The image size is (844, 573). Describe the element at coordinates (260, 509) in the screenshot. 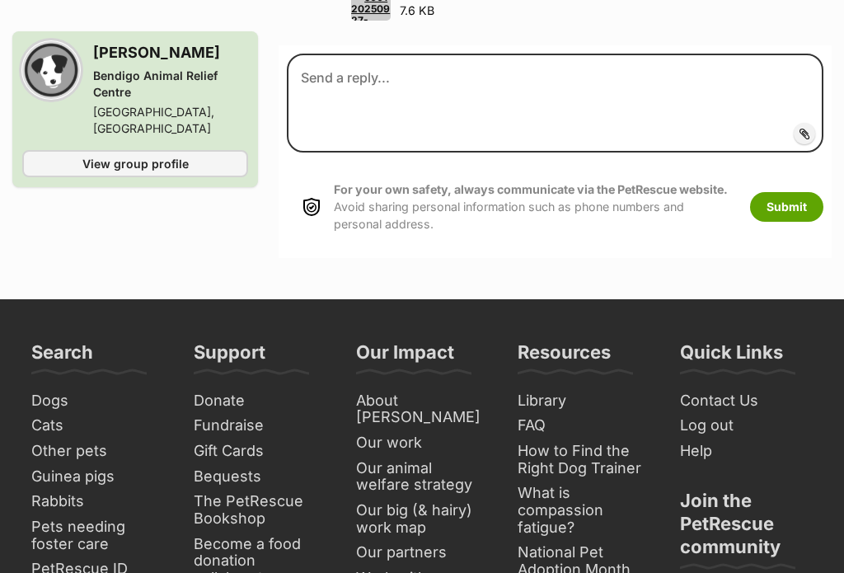

I see `a: The PetRescue Bookshop` at that location.